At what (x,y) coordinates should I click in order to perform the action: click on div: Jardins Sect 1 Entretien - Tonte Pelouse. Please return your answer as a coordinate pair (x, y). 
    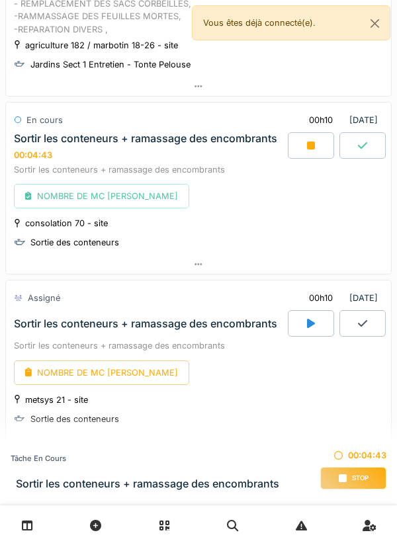
    Looking at the image, I should click on (110, 64).